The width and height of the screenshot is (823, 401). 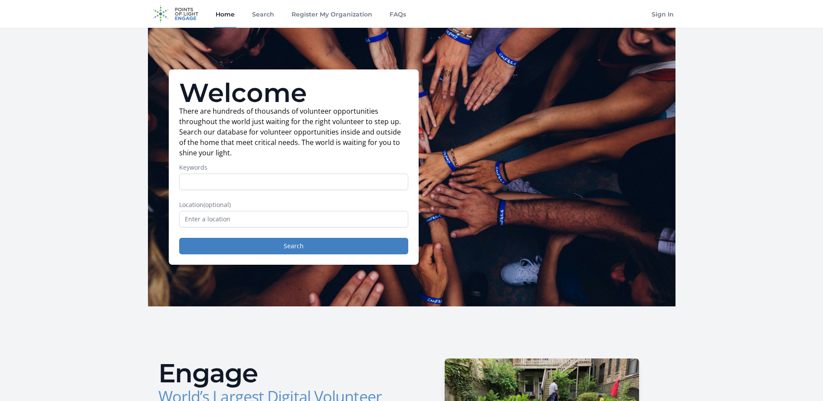 I want to click on span: (optional), so click(x=217, y=204).